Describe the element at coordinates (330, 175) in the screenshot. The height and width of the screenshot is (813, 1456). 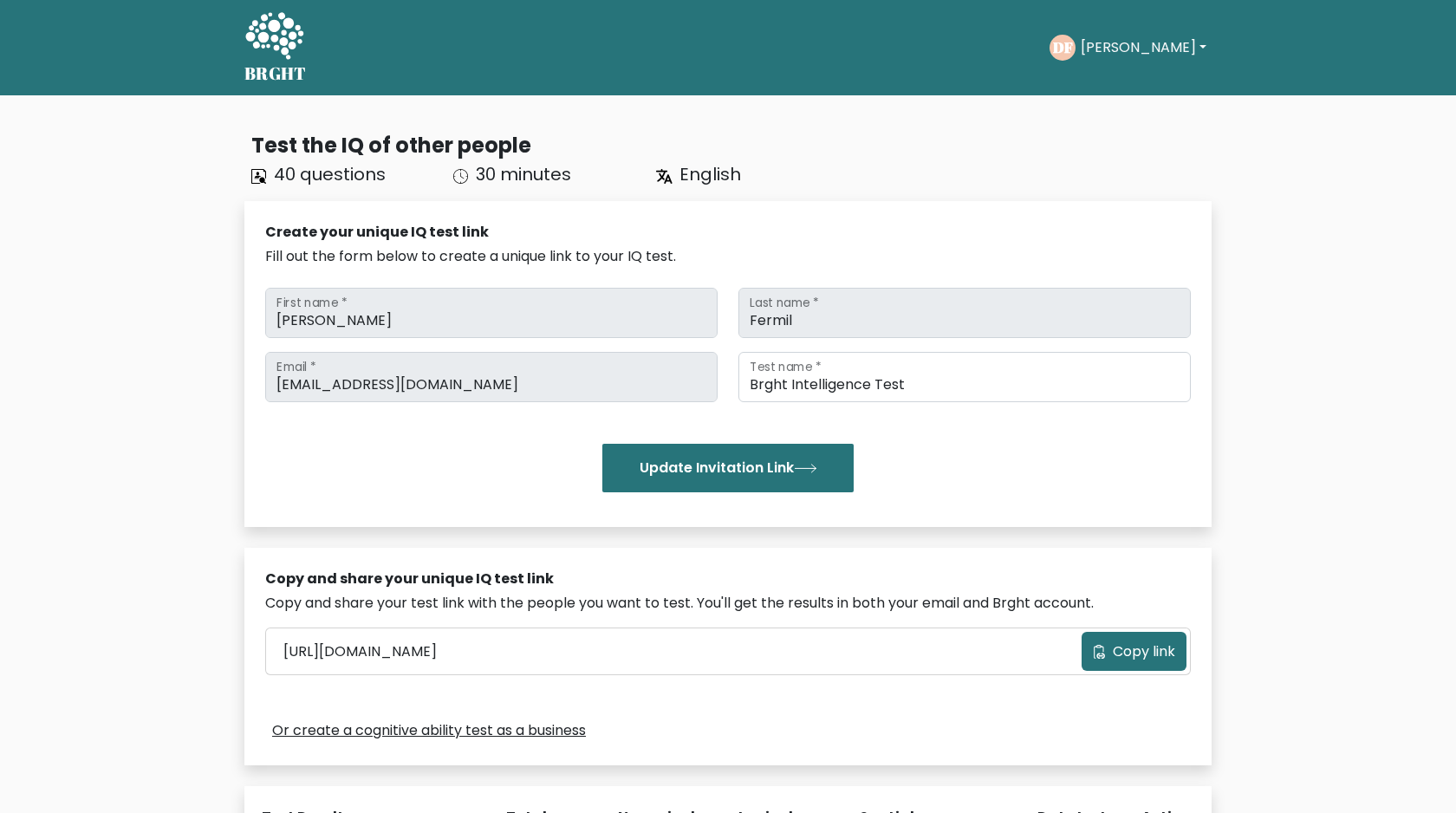
I see `span: 40 questions` at that location.